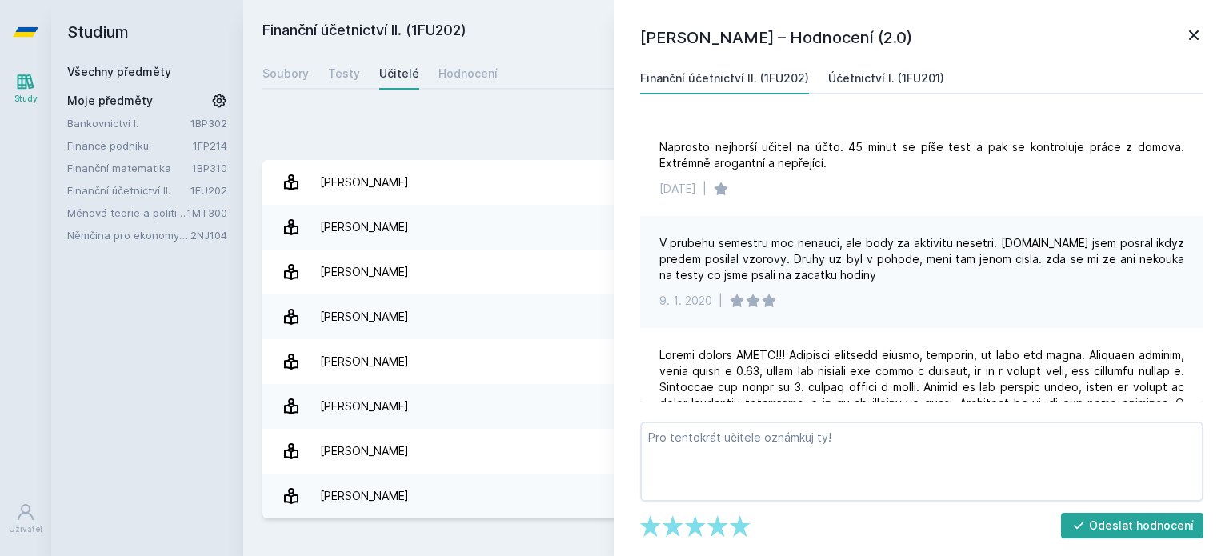 The image size is (1229, 556). I want to click on a: Všechny předměty, so click(119, 71).